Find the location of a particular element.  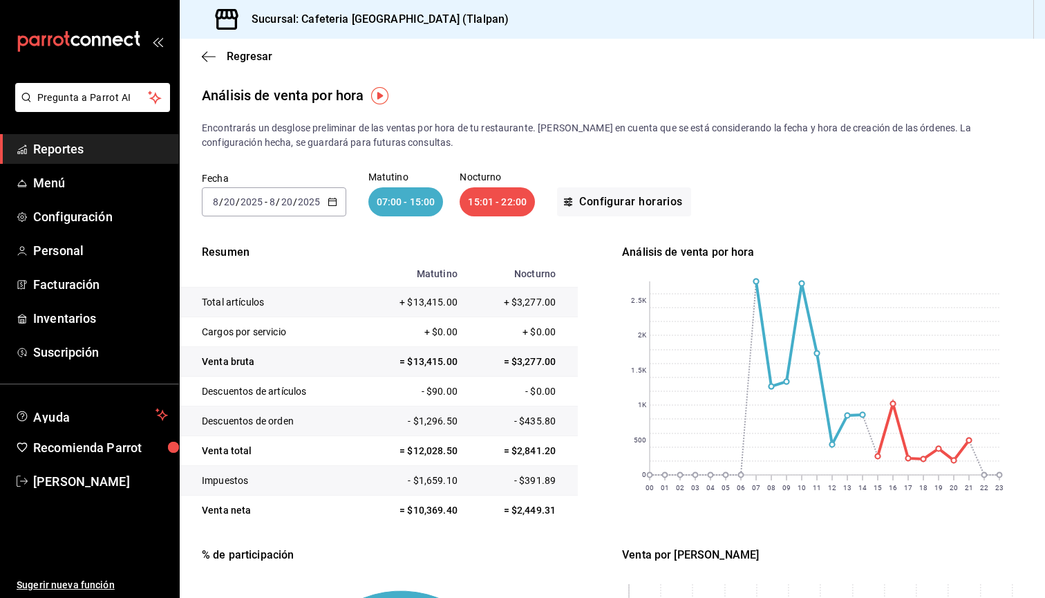

button: open_drawer_menu is located at coordinates (158, 41).